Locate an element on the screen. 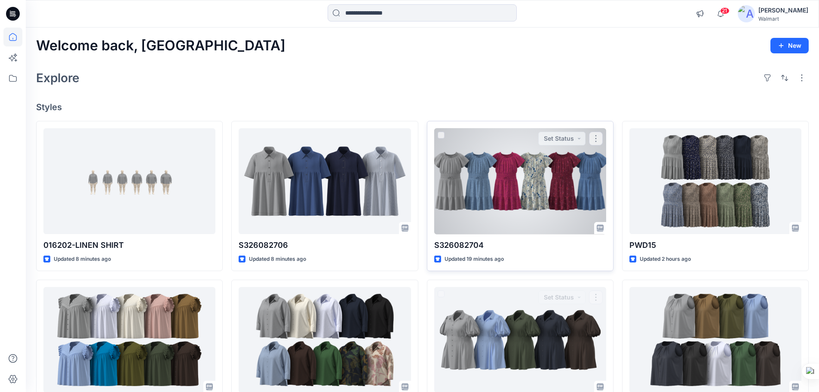 The width and height of the screenshot is (819, 392). p: Updated 19 minutes ago is located at coordinates (474, 259).